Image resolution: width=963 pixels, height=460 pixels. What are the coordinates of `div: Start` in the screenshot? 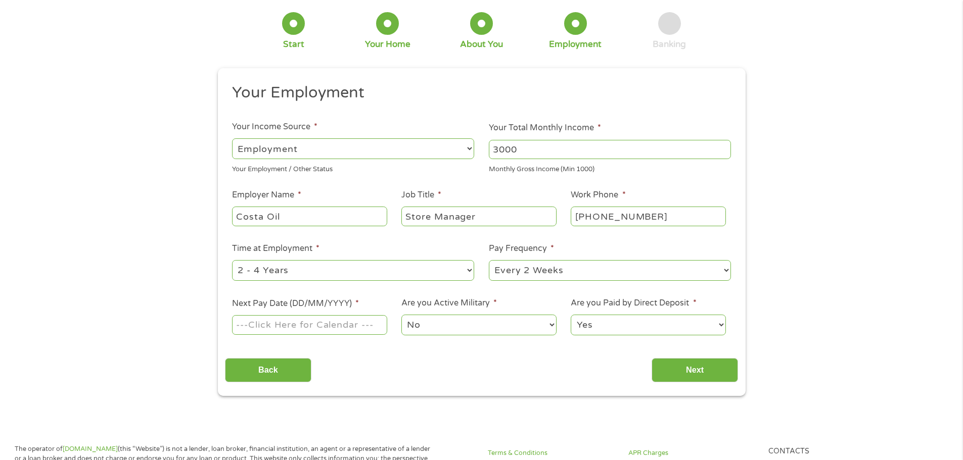 It's located at (294, 44).